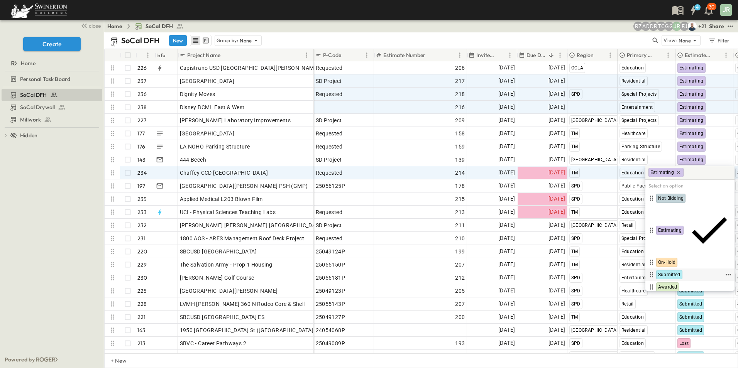 This screenshot has width=738, height=368. I want to click on div: SoCal Drywalltest, so click(52, 107).